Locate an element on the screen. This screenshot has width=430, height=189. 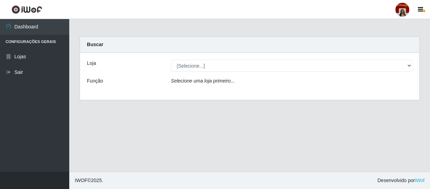
a: iWof is located at coordinates (420, 180).